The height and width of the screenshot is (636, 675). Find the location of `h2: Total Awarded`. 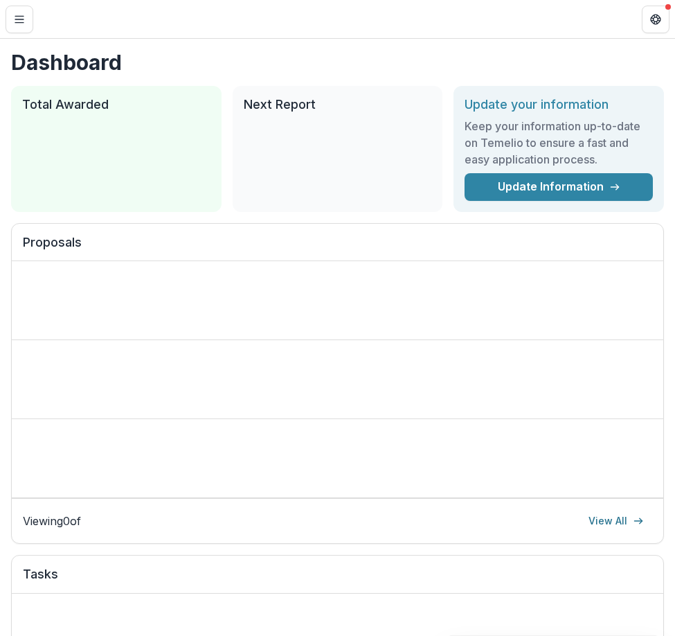

h2: Total Awarded is located at coordinates (116, 105).